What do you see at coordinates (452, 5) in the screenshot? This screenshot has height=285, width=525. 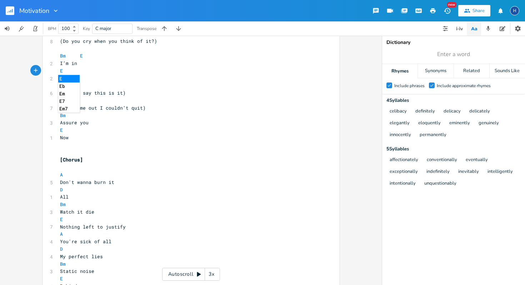 I see `div: New` at bounding box center [452, 5].